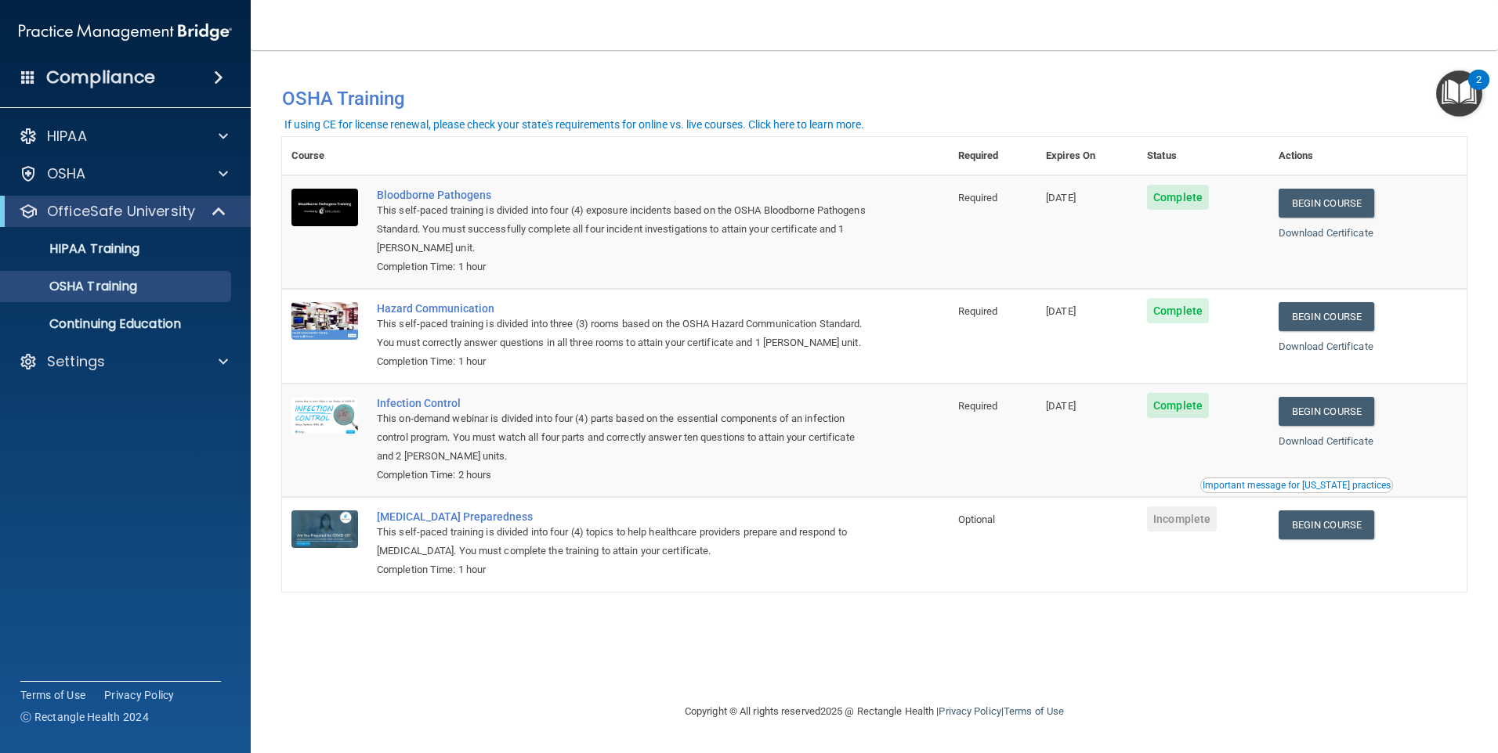 Image resolution: width=1498 pixels, height=753 pixels. What do you see at coordinates (977, 519) in the screenshot?
I see `span: Optional` at bounding box center [977, 519].